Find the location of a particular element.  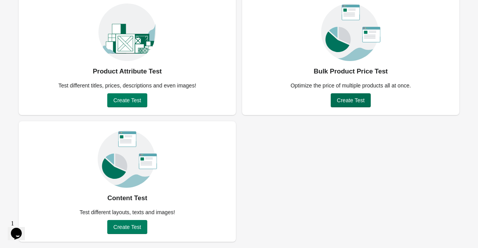

div: Bulk Product Price Test is located at coordinates (351, 72).